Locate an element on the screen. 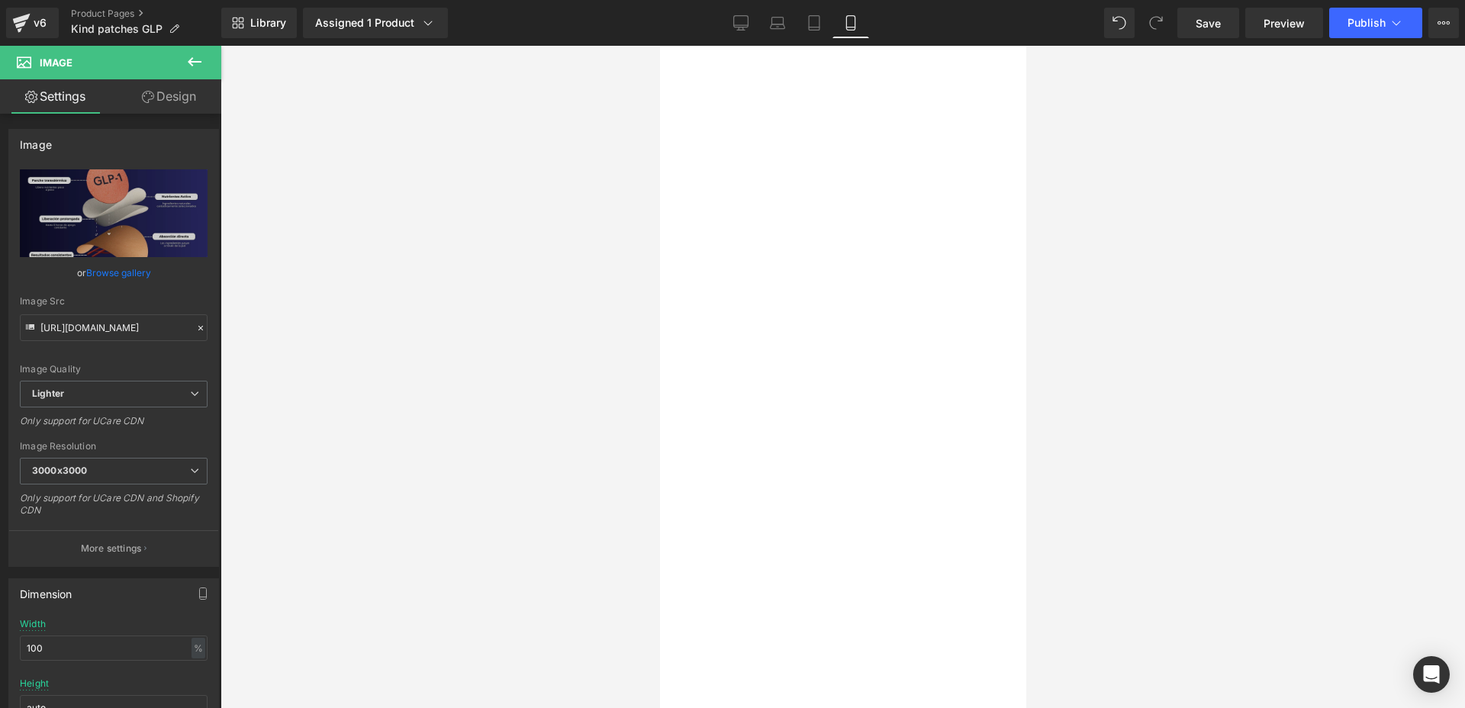  input: Link is located at coordinates (114, 327).